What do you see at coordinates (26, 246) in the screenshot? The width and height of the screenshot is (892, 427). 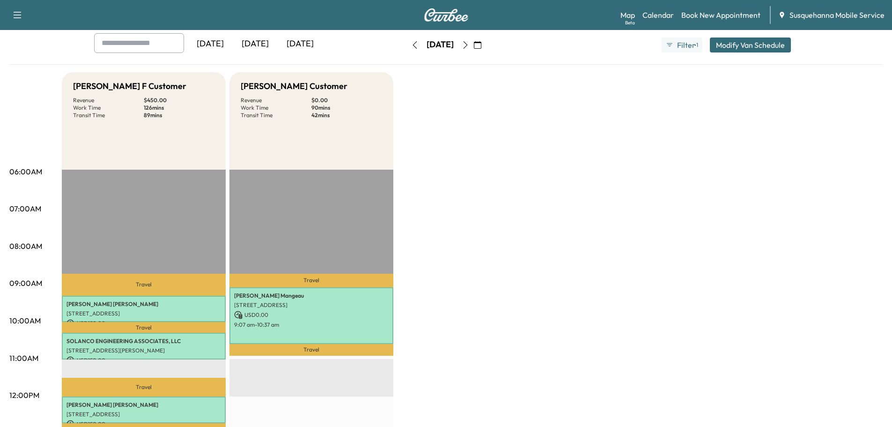 I see `p: 08:00AM` at bounding box center [26, 246].